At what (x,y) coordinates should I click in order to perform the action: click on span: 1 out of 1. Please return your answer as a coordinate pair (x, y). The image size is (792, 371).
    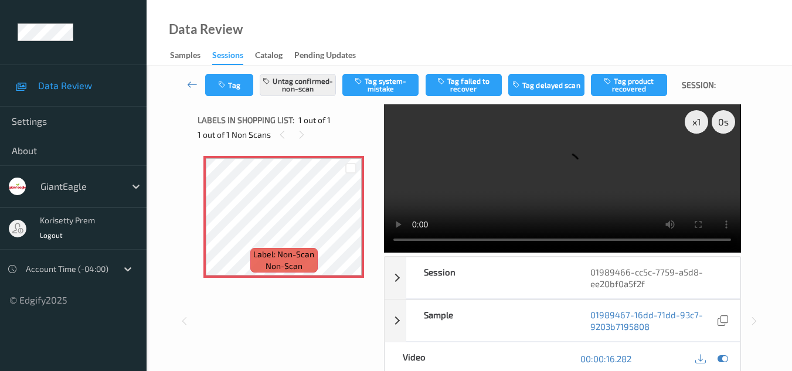
    Looking at the image, I should click on (314, 120).